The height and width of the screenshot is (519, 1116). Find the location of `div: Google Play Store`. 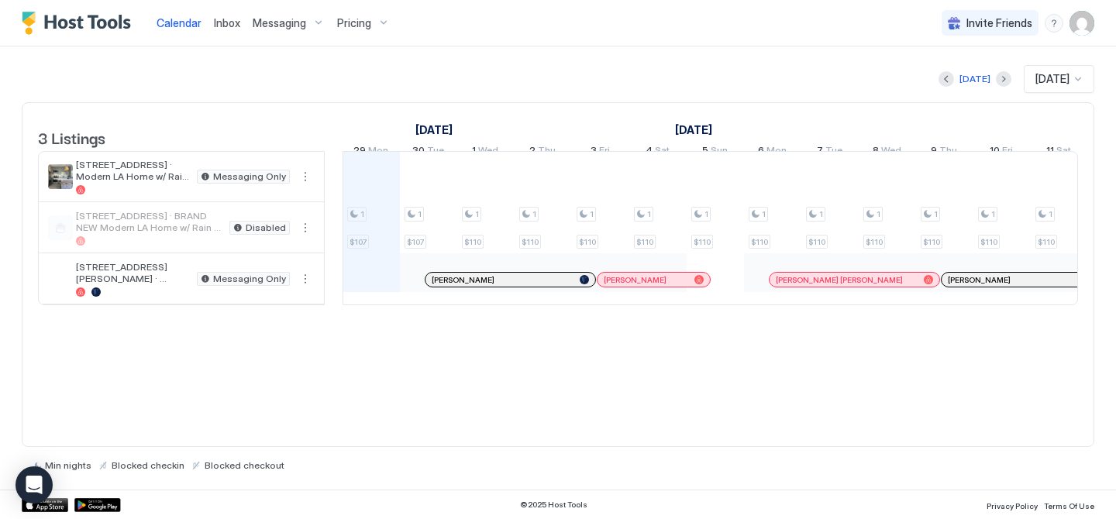

div: Google Play Store is located at coordinates (98, 505).